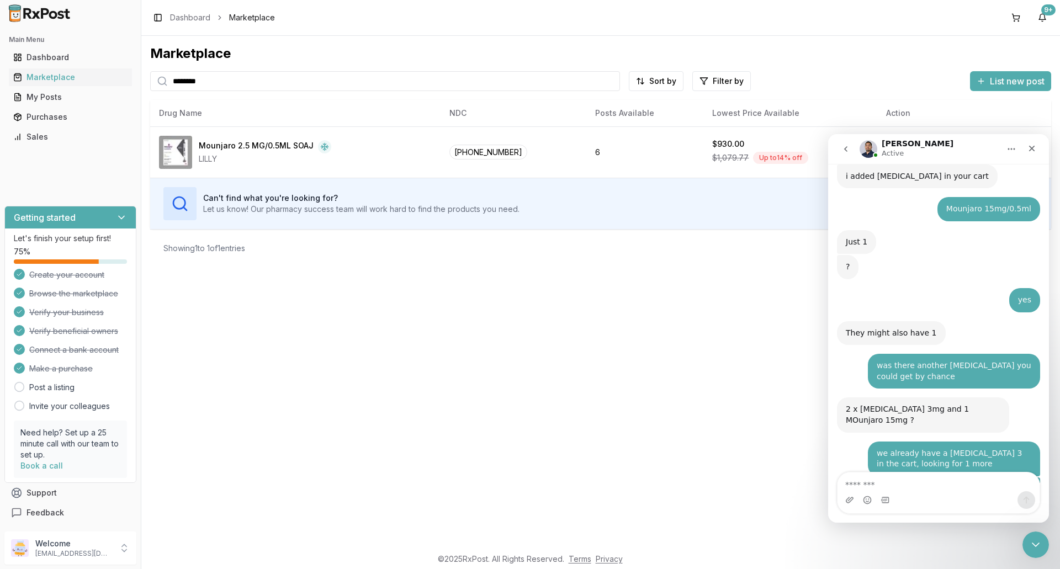 This screenshot has width=1060, height=569. What do you see at coordinates (70, 97) in the screenshot?
I see `a: My Posts` at bounding box center [70, 97].